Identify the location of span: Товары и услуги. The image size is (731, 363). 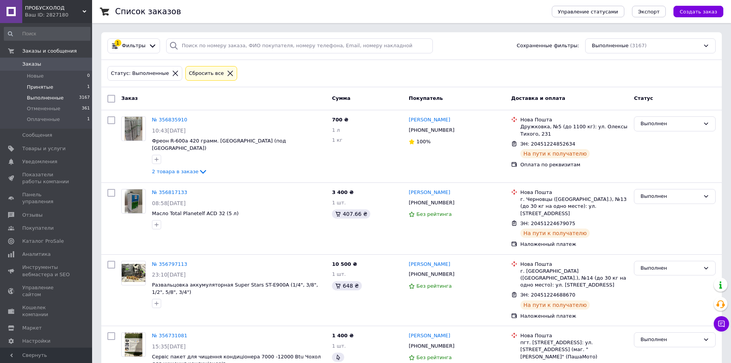
(44, 149).